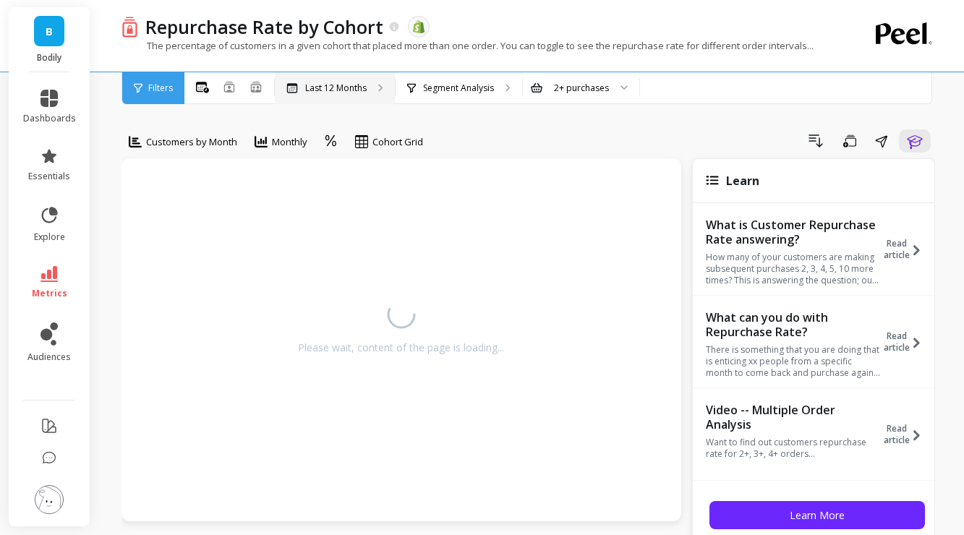 The image size is (964, 535). I want to click on p: Want to find out customers repurchase rate for 2+, 3+, 4+ orders..., so click(793, 449).